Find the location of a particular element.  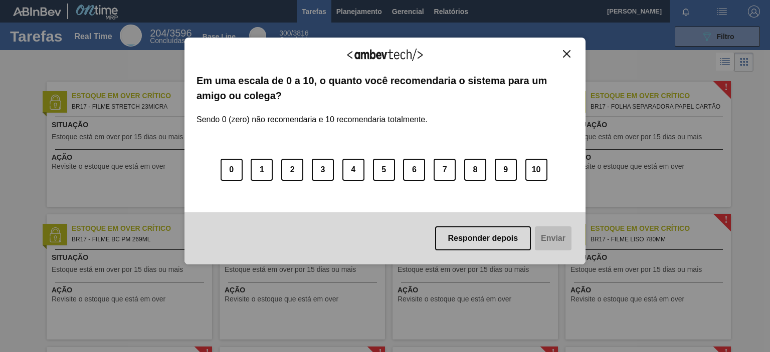

button: 0 is located at coordinates (232, 170).